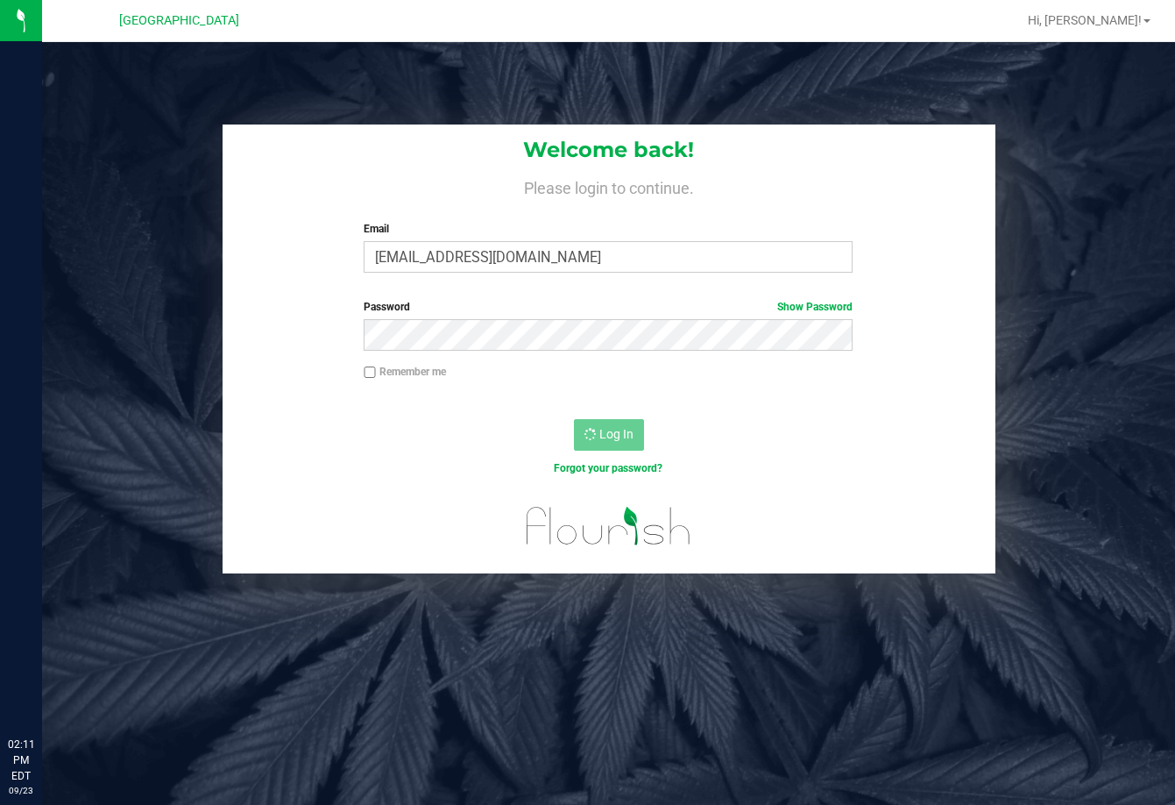 The image size is (1175, 805). Describe the element at coordinates (616, 434) in the screenshot. I see `span: Log In` at that location.